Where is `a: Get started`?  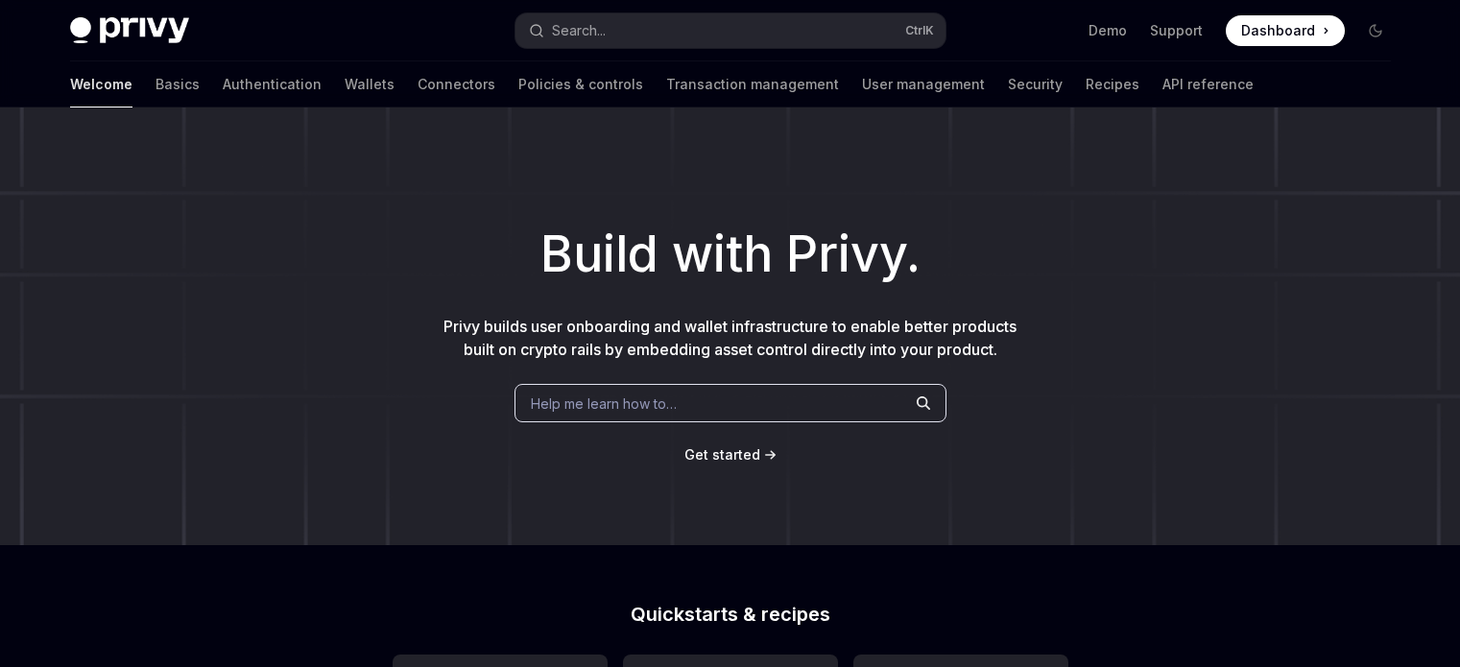 a: Get started is located at coordinates (722, 455).